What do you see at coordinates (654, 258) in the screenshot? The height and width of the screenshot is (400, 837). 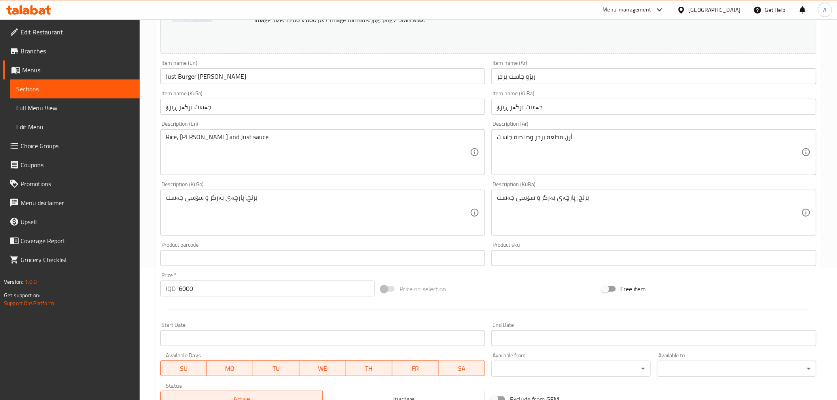 I see `input: Please enter product sku` at bounding box center [654, 258].